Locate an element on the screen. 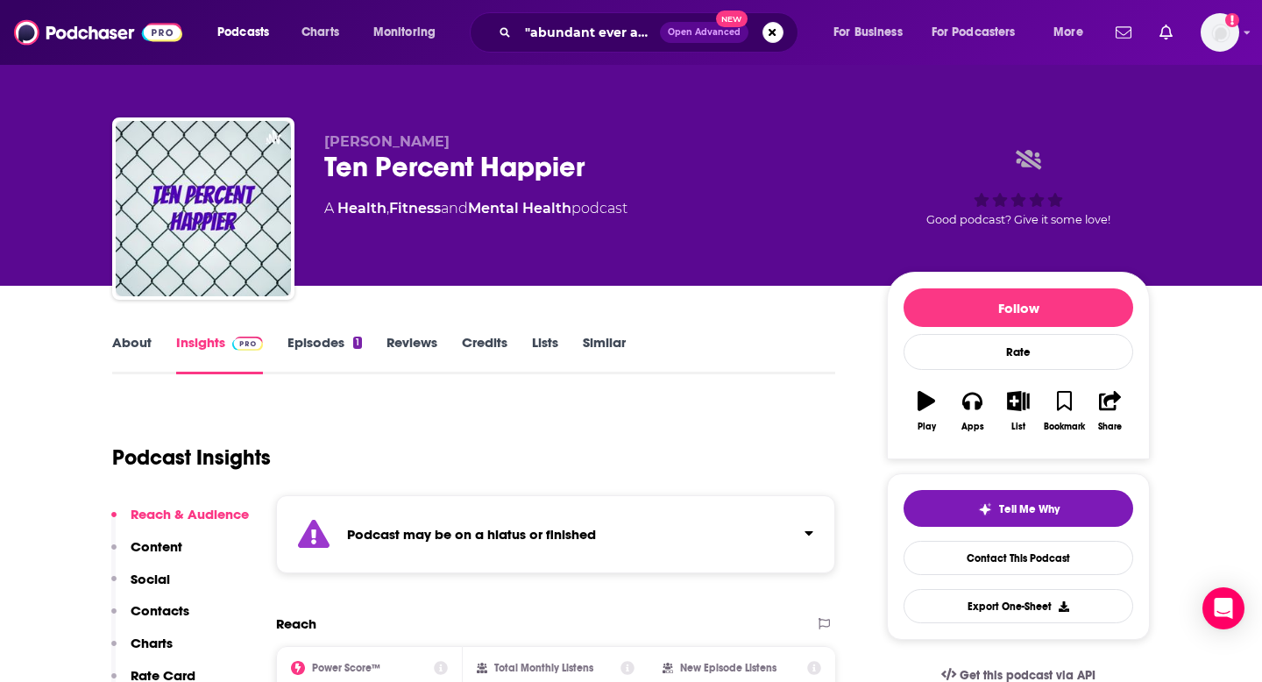 Image resolution: width=1262 pixels, height=682 pixels. a: Episodes1 is located at coordinates (324, 354).